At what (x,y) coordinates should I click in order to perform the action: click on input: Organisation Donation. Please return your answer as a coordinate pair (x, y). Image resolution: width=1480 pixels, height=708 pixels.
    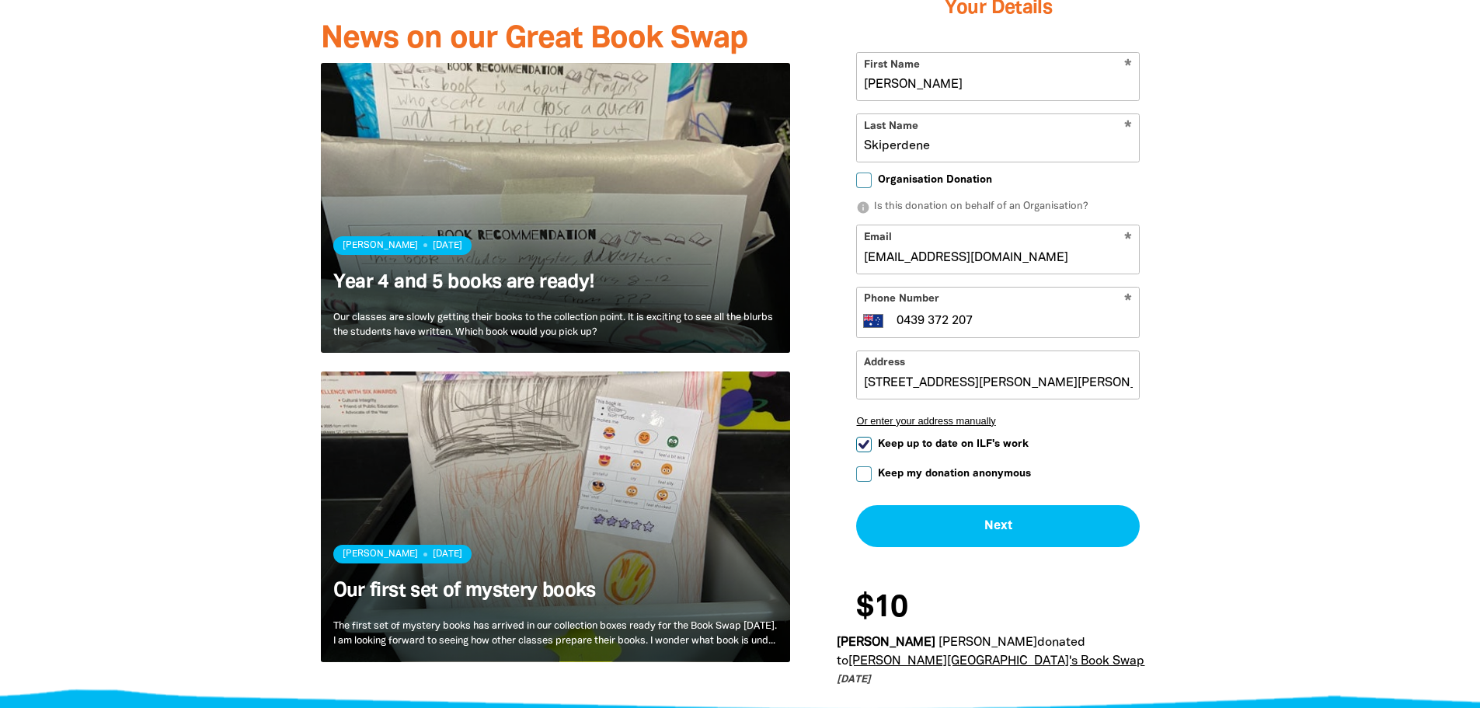
    Looking at the image, I should click on (864, 180).